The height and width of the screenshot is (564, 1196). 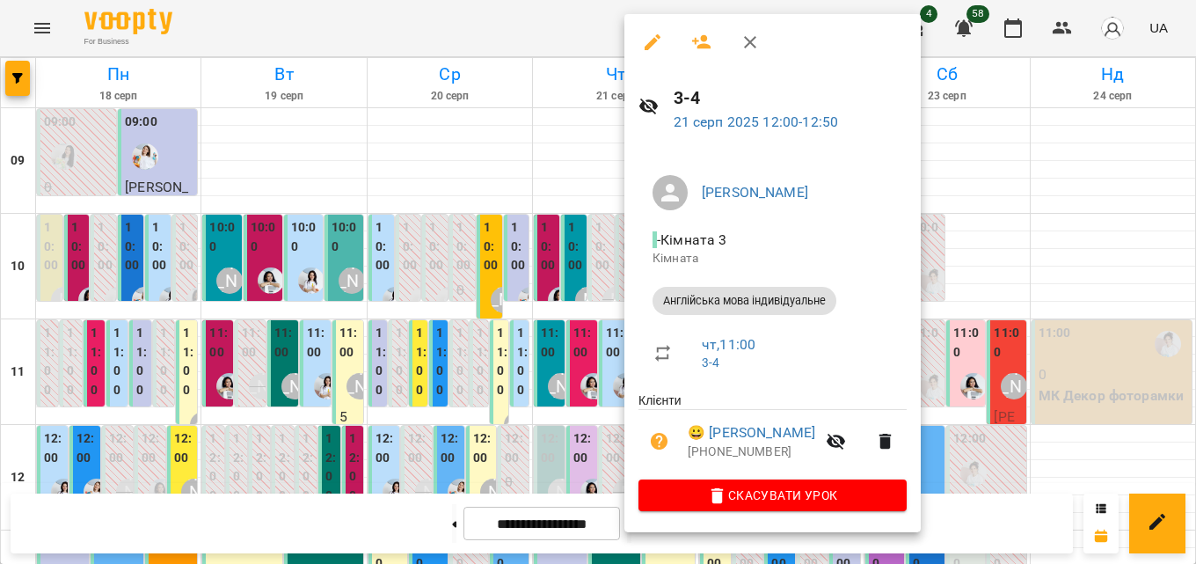 I want to click on button: Візит ще не сплачено. Додати оплату?, so click(x=660, y=442).